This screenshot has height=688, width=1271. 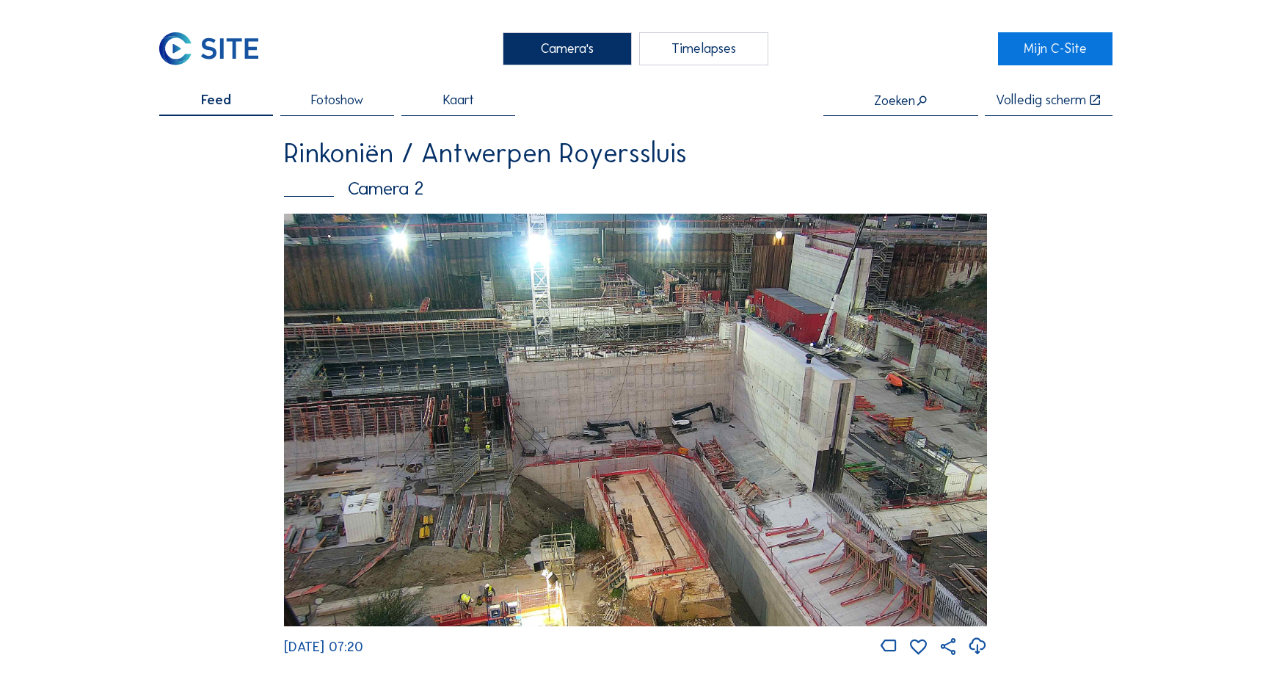 I want to click on div: Camera's, so click(x=567, y=49).